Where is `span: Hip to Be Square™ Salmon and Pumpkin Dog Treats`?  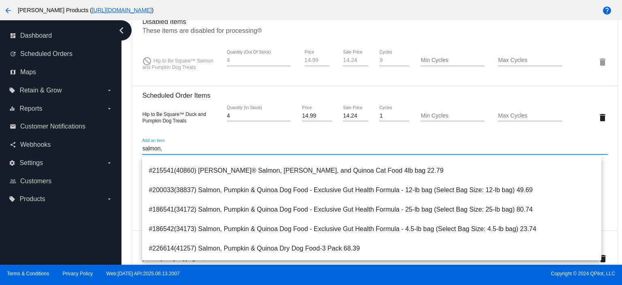 span: Hip to Be Square™ Salmon and Pumpkin Dog Treats is located at coordinates (177, 64).